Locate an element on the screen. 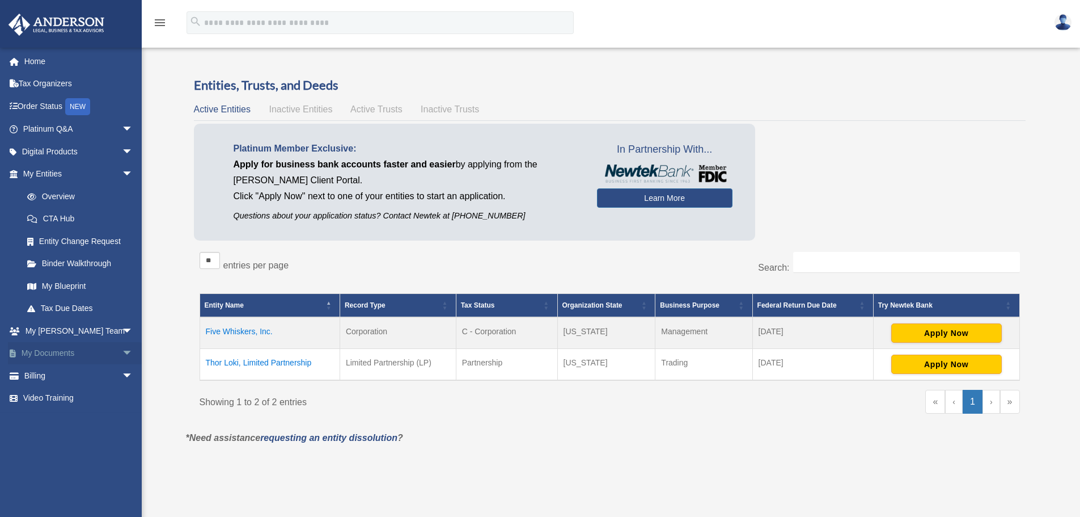 Image resolution: width=1080 pixels, height=517 pixels. span: Apply for business bank accounts faster and easier is located at coordinates (345, 164).